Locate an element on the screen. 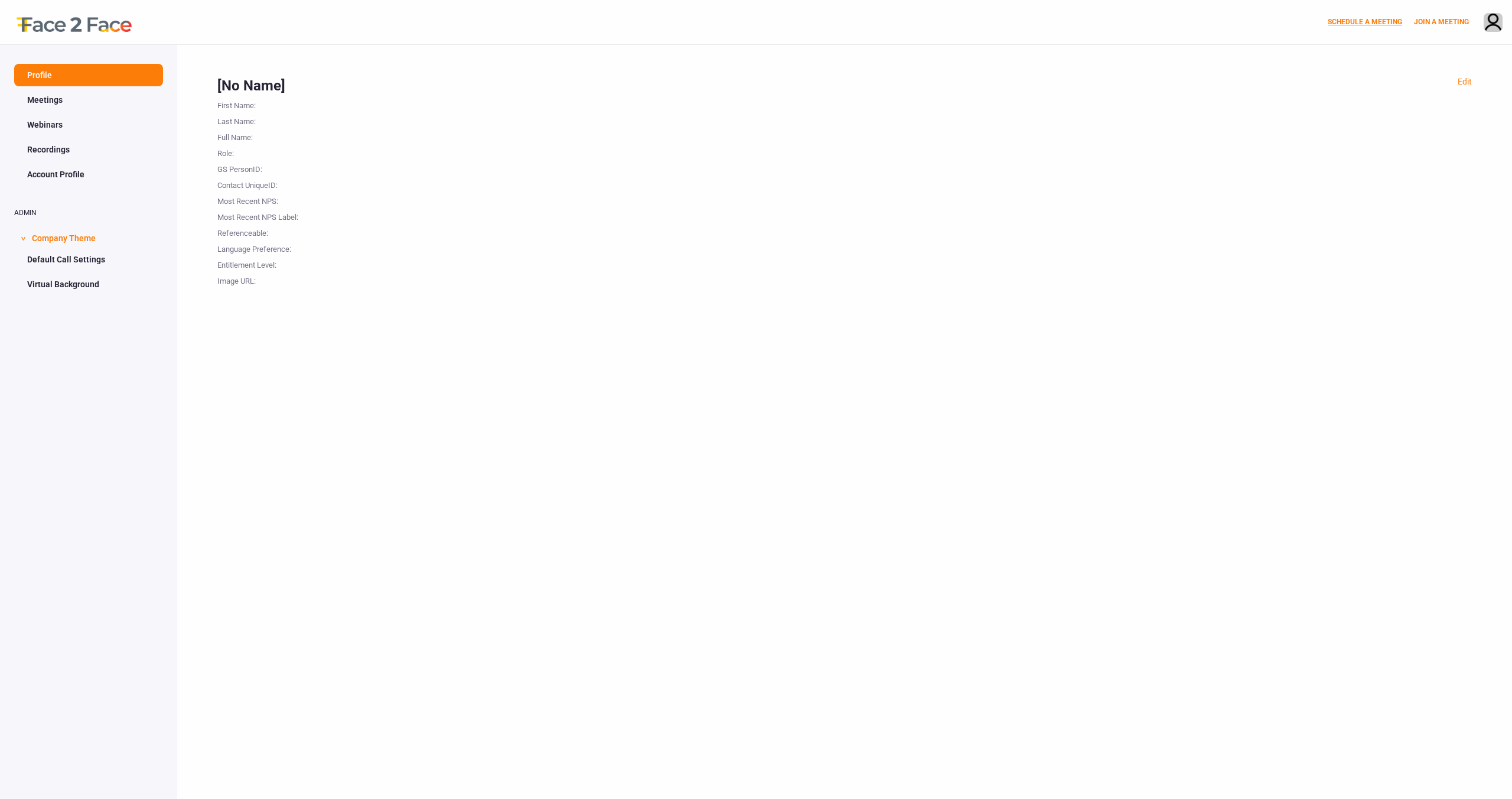 Image resolution: width=1512 pixels, height=799 pixels. img: avatar.710606db.png is located at coordinates (1494, 23).